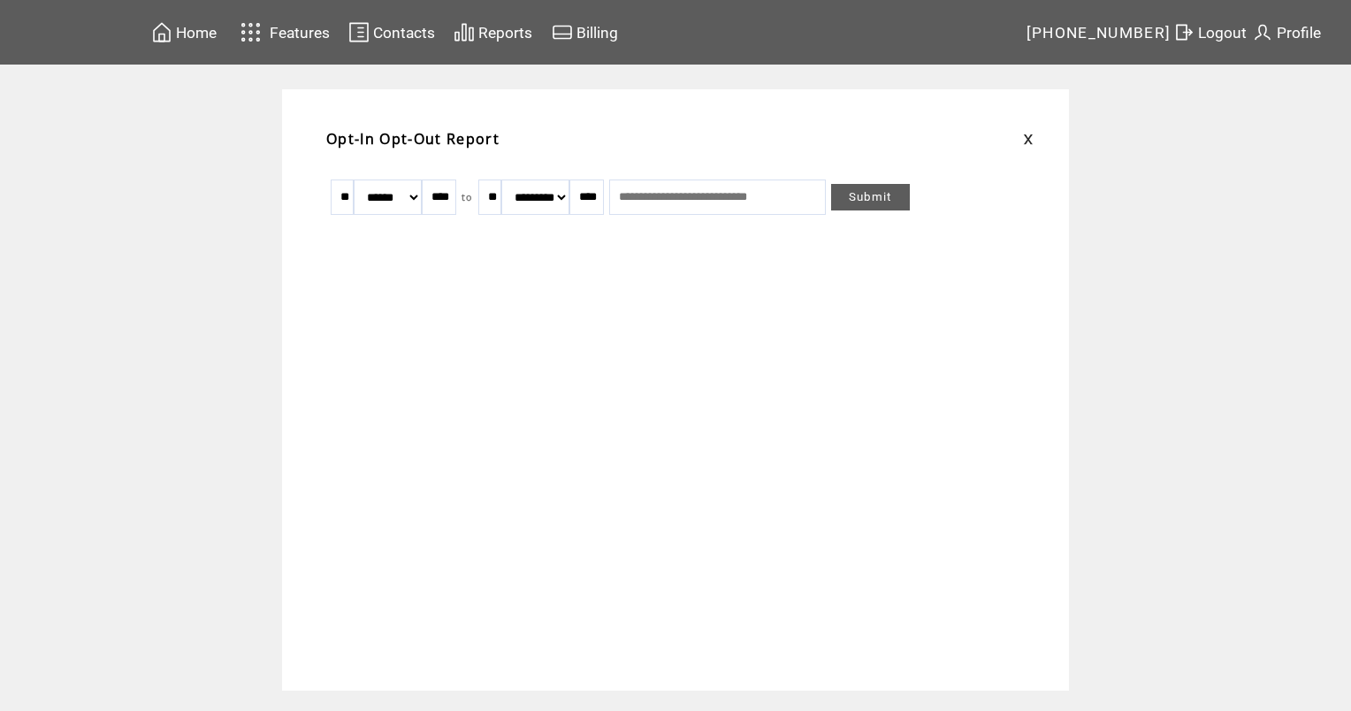 Image resolution: width=1351 pixels, height=711 pixels. Describe the element at coordinates (870, 197) in the screenshot. I see `a: Submit` at that location.